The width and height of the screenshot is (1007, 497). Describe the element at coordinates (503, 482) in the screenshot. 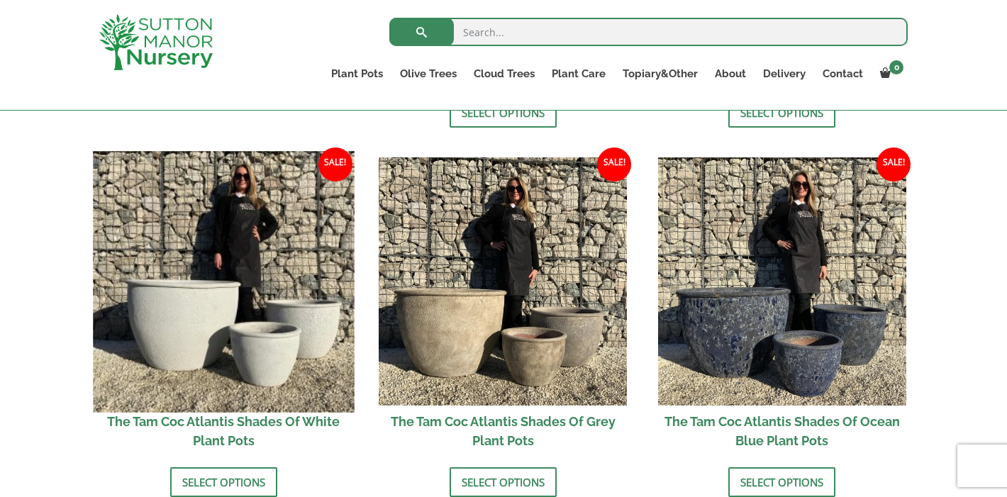

I see `a: Select options for “The Tam Coc Atlantis Shades Of Grey Plant Pots”` at that location.